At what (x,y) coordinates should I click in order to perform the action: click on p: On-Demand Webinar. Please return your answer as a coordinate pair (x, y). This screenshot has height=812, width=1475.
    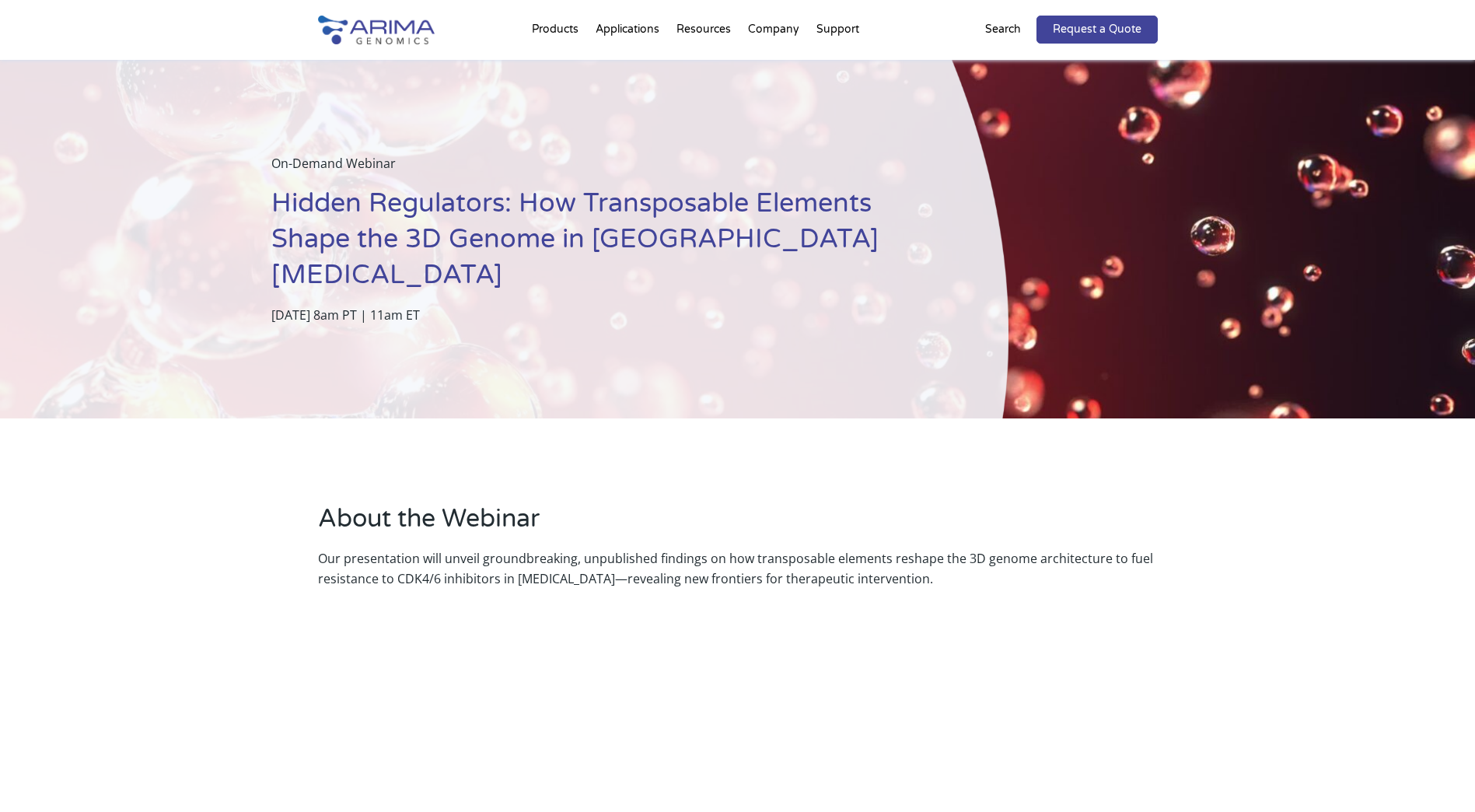
    Looking at the image, I should click on (602, 170).